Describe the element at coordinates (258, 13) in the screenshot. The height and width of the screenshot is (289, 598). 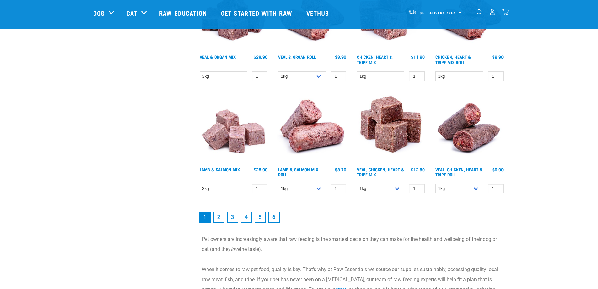
I see `a: Get started with Raw` at that location.